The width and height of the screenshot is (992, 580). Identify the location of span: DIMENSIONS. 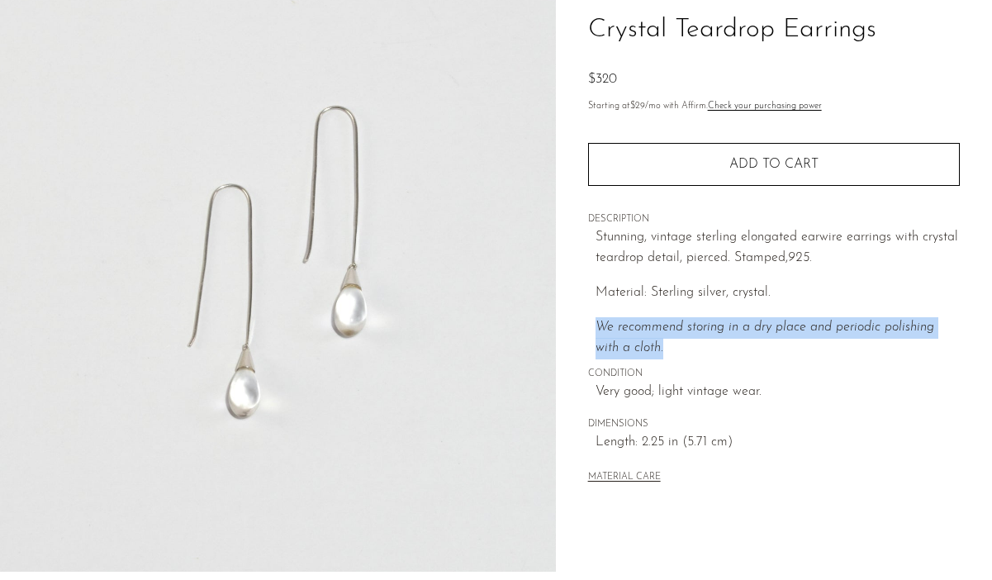
(774, 424).